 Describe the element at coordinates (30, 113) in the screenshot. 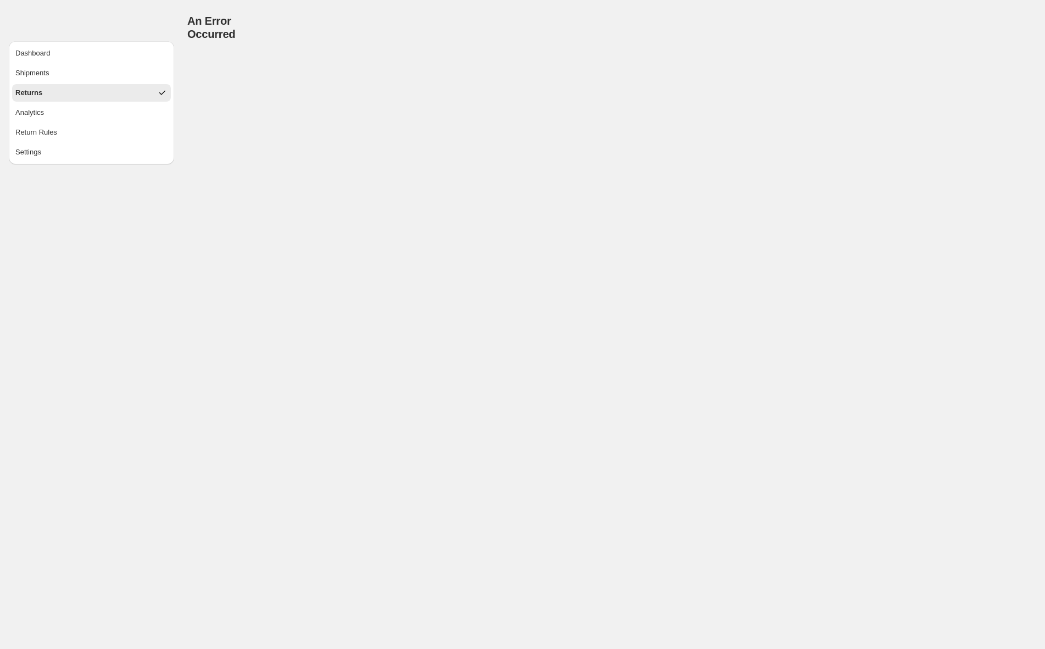

I see `div: Analytics` at that location.